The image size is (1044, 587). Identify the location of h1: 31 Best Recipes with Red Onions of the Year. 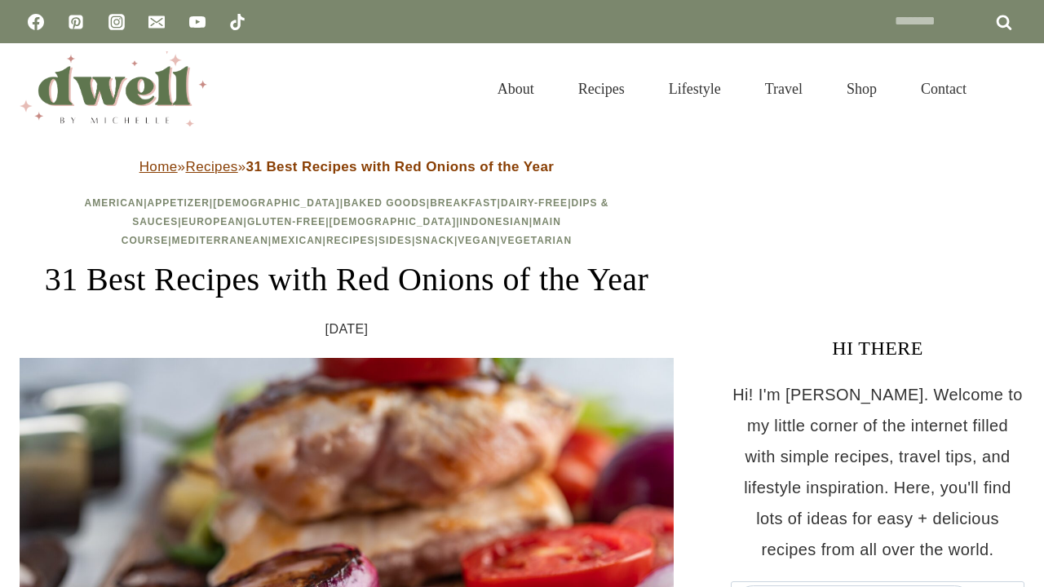
(347, 280).